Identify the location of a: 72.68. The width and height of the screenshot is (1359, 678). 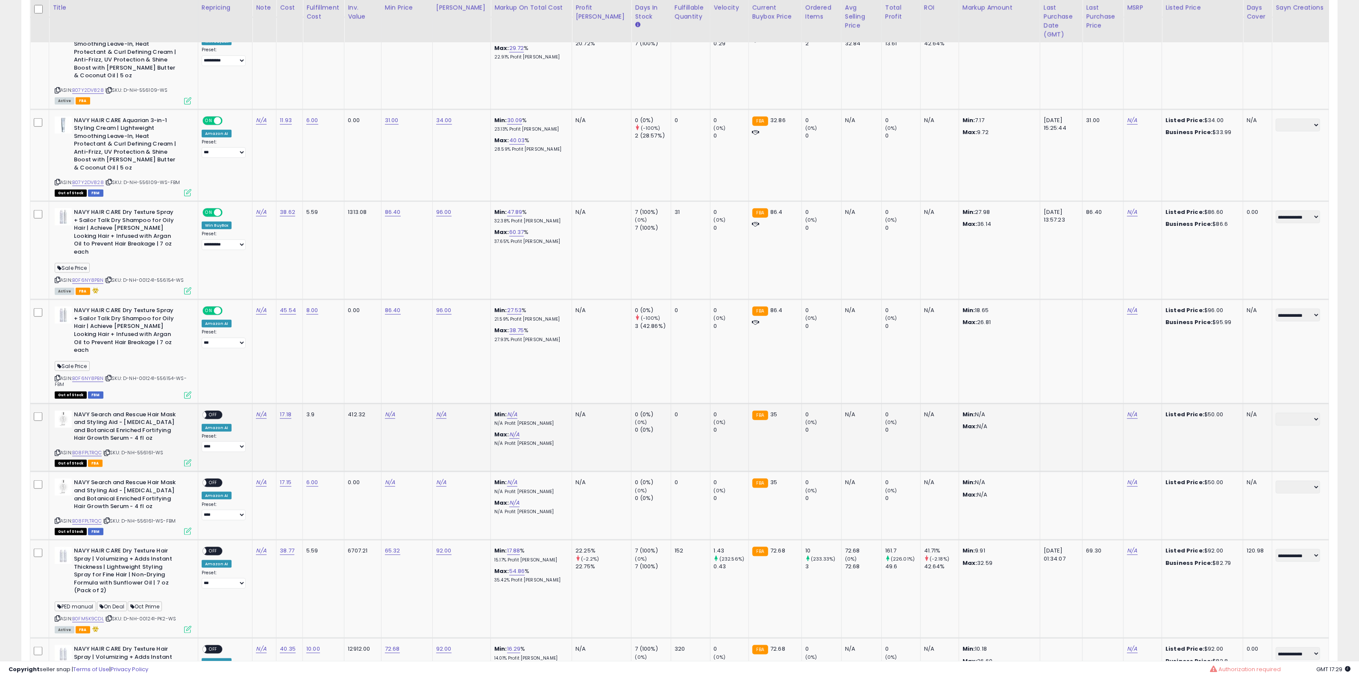
(392, 649).